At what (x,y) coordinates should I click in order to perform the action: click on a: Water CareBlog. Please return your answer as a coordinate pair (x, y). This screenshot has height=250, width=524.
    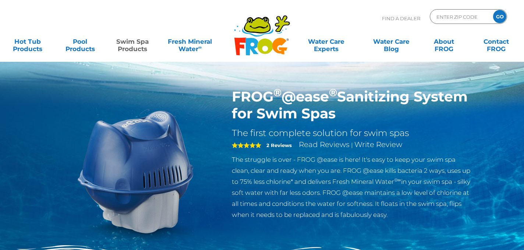
    Looking at the image, I should click on (392, 42).